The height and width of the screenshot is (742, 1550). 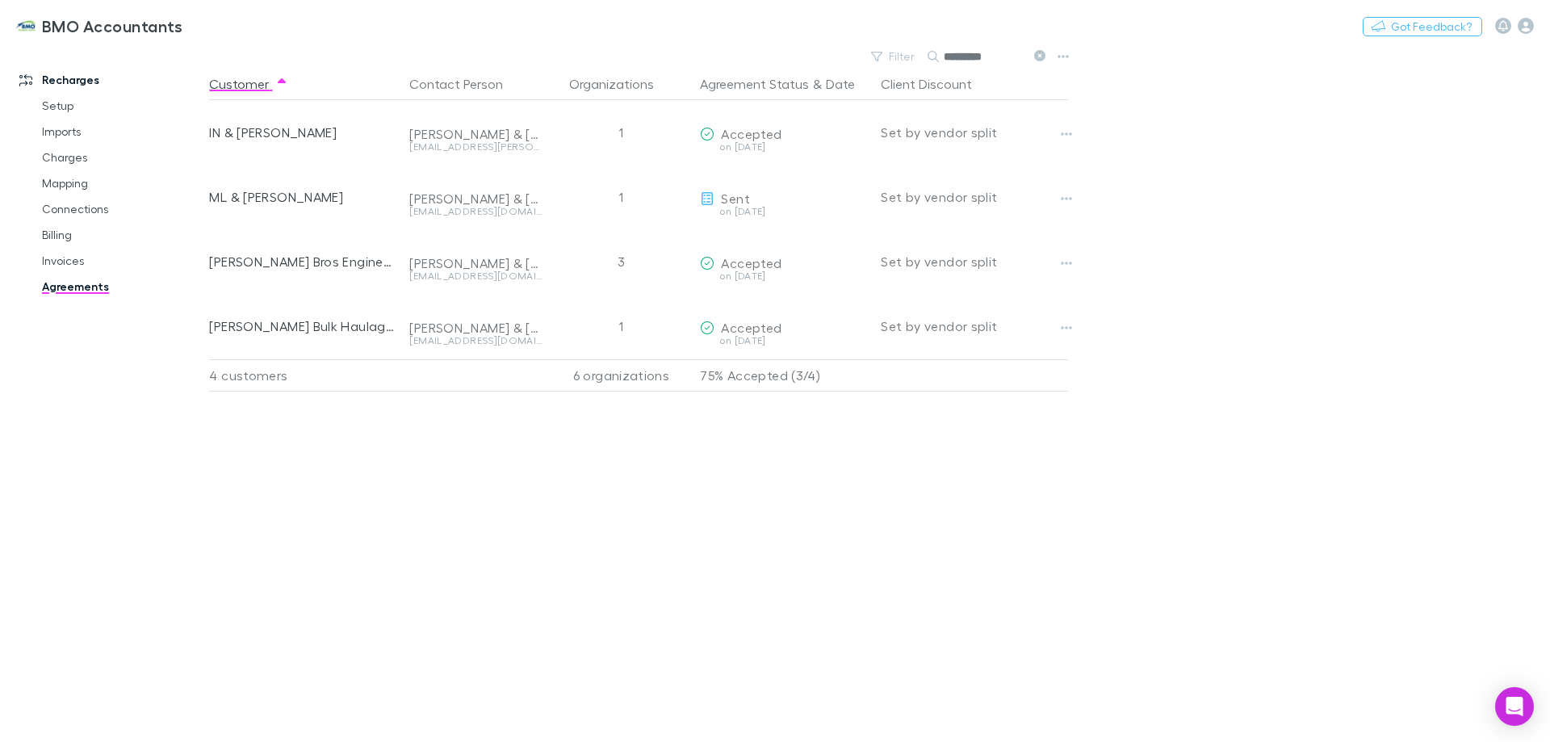 I want to click on button: Date, so click(x=840, y=84).